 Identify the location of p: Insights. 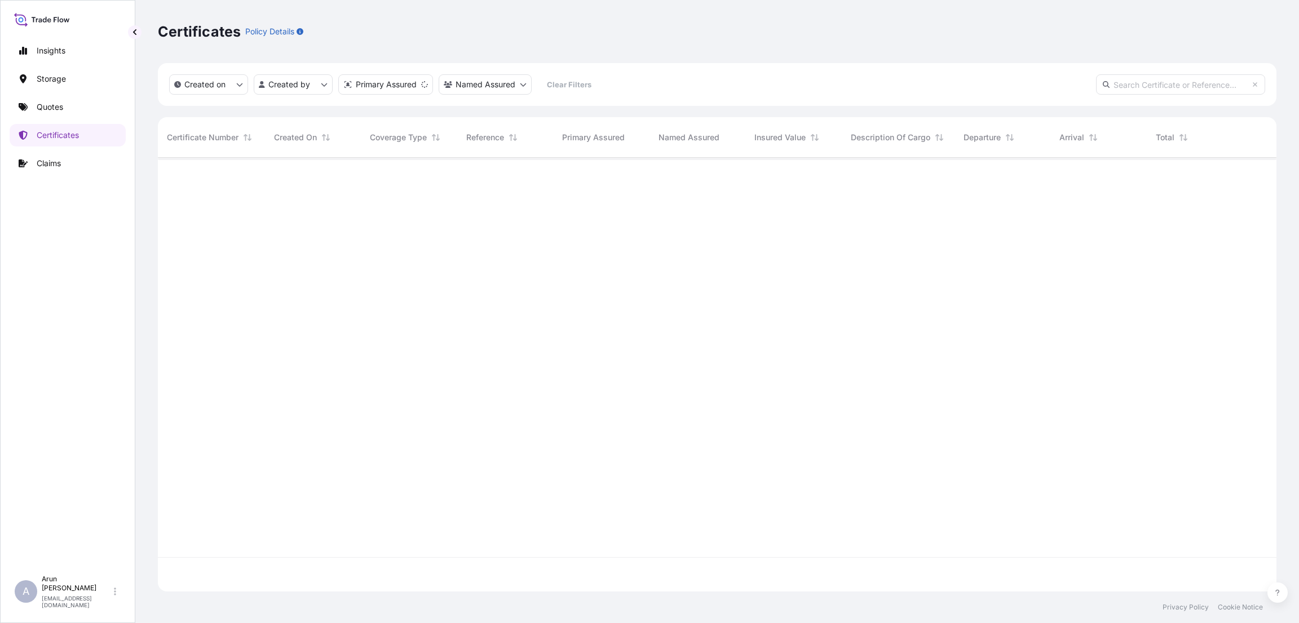
(51, 51).